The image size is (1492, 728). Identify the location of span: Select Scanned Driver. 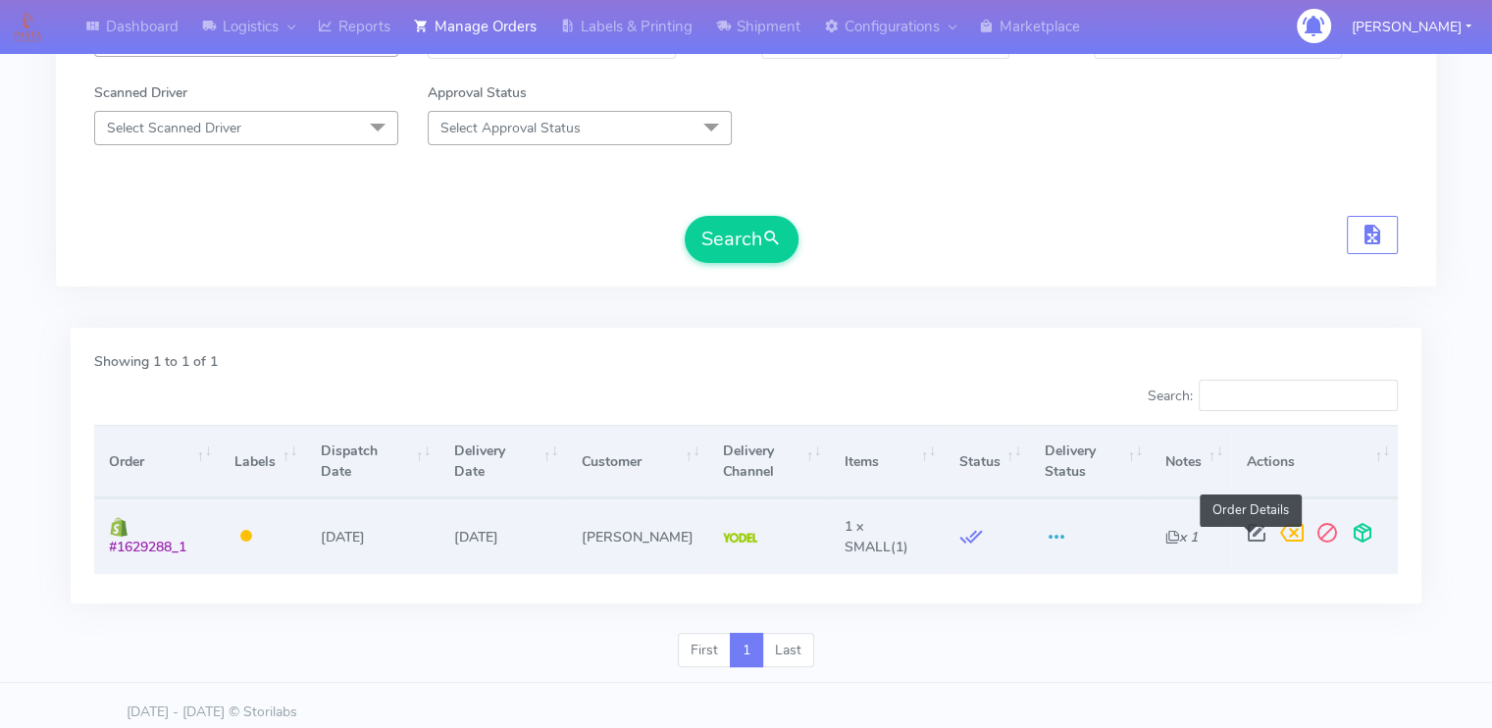
(174, 127).